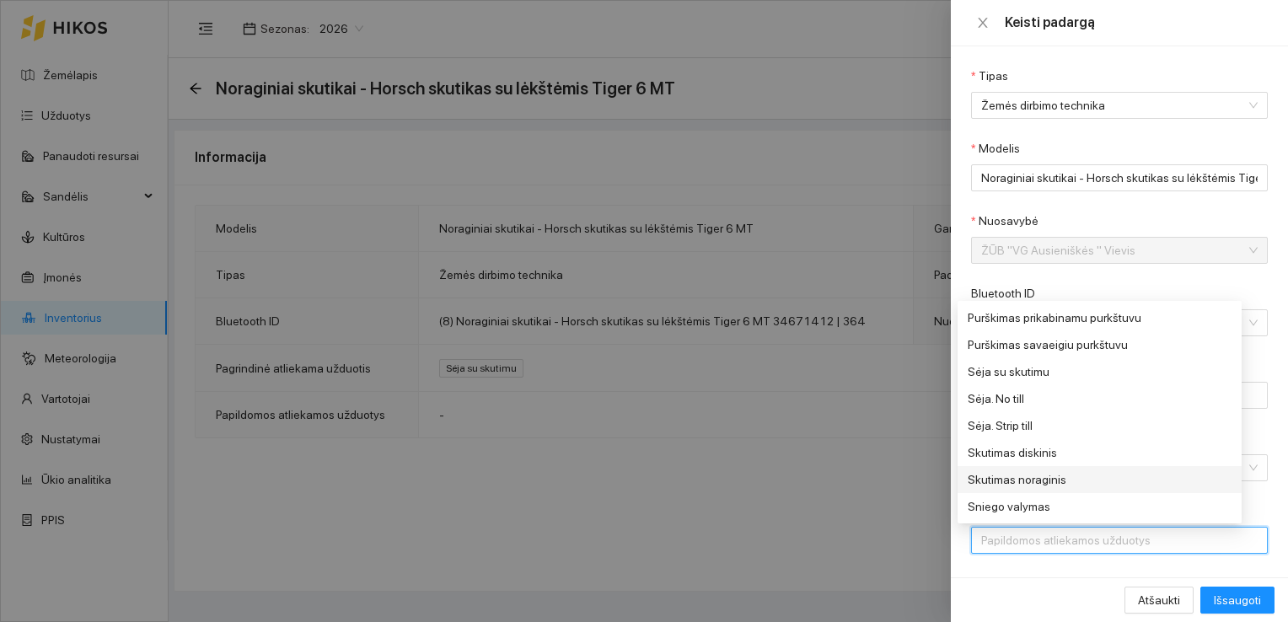 This screenshot has width=1288, height=622. What do you see at coordinates (983, 23) in the screenshot?
I see `span: close` at bounding box center [983, 23].